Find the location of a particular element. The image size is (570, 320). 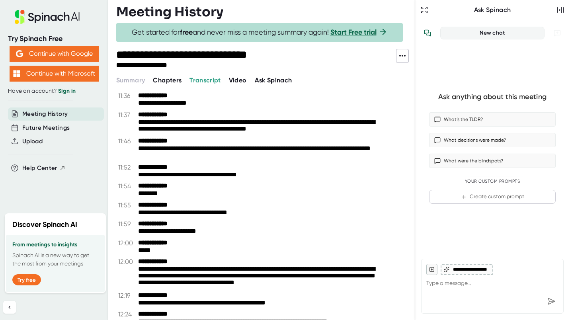

button: Continue with Microsoft is located at coordinates (54, 74).